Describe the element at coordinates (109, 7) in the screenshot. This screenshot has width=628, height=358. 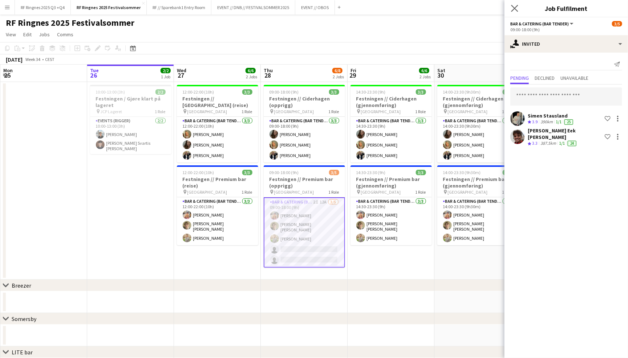
I see `button: RF Ringnes 2025 Festivalsommer` at that location.